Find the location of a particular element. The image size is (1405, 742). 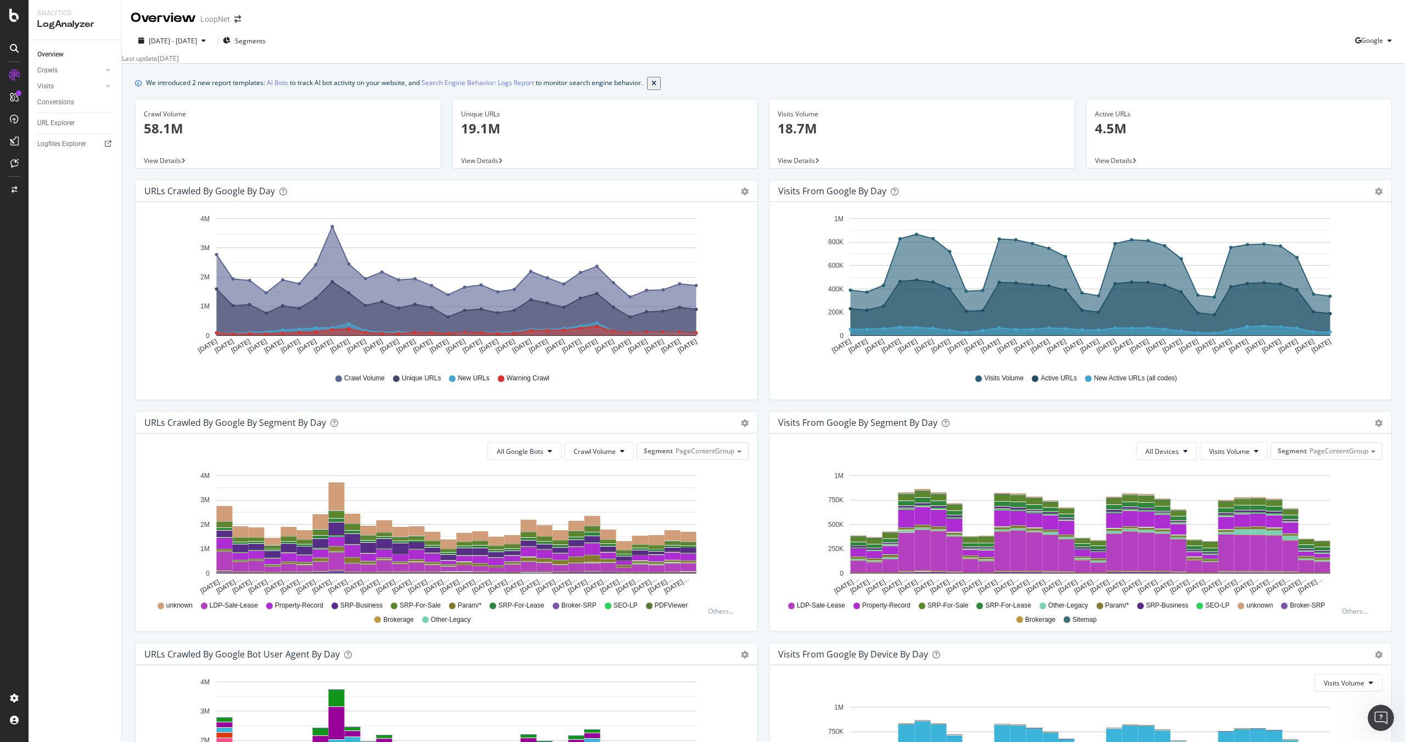

div: LoopNet is located at coordinates (215, 19).